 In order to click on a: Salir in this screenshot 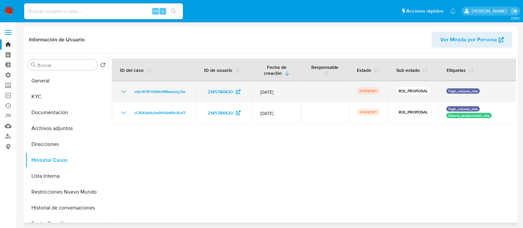, I will do `click(514, 11)`.